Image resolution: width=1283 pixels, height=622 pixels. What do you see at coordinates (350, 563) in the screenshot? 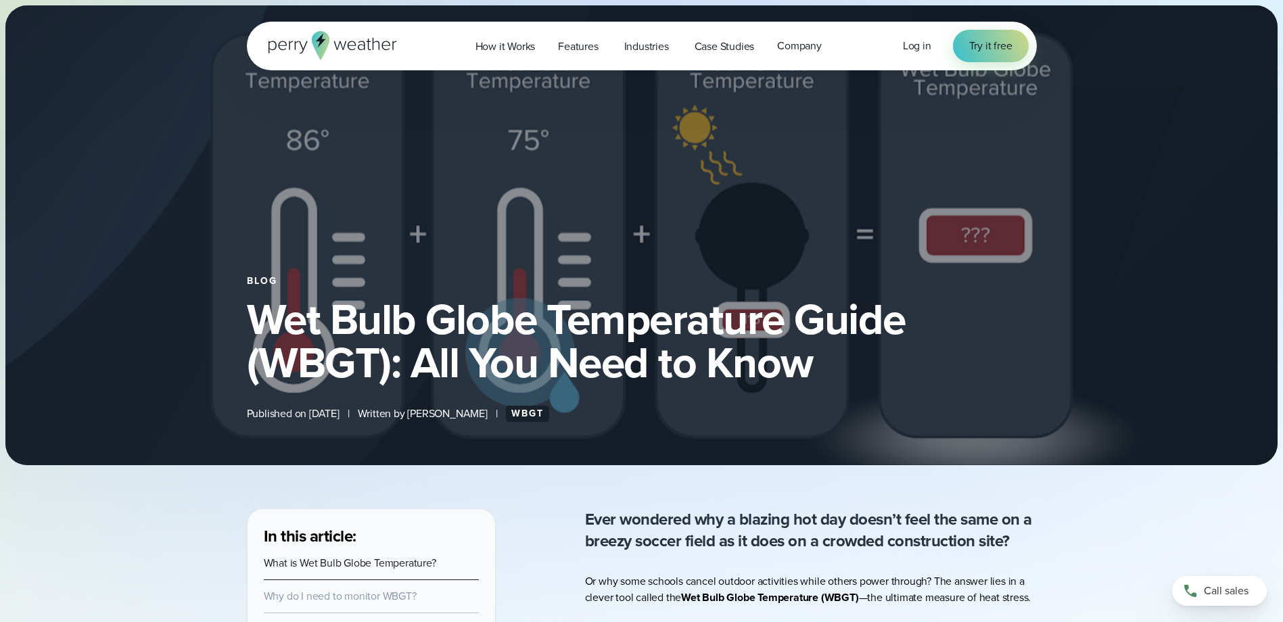
I see `a: What is Wet Bulb Globe Temperature?` at bounding box center [350, 563].